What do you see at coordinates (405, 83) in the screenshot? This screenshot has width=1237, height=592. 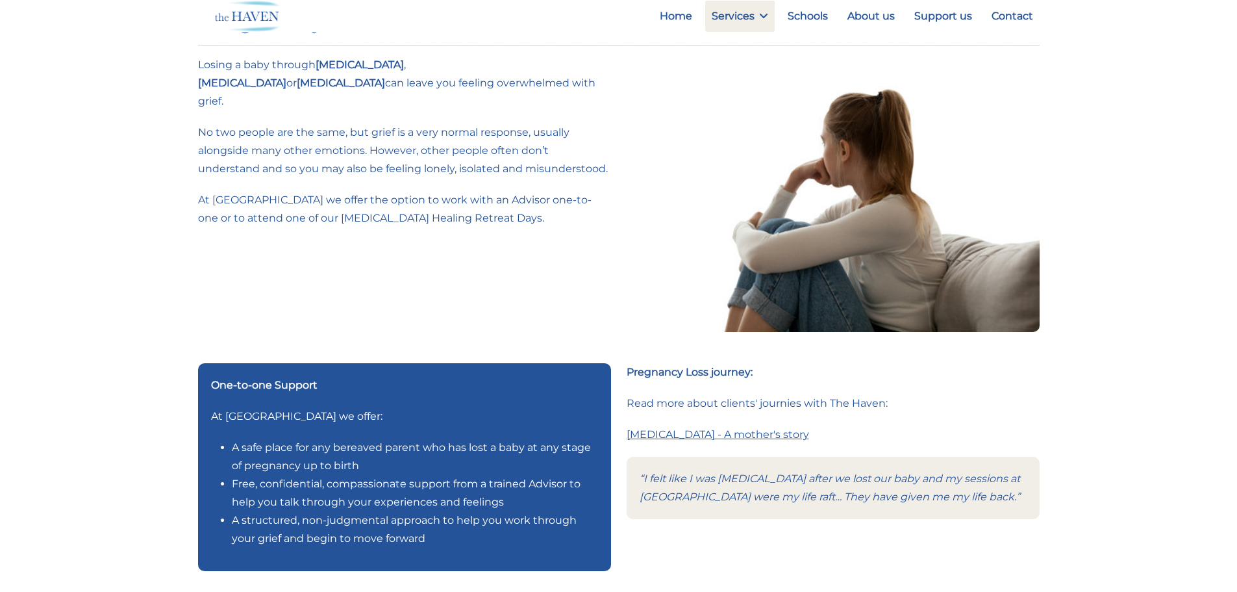 I see `p: Losing a baby through , or can leave you feeling overwhelmed with grief.` at bounding box center [405, 83].